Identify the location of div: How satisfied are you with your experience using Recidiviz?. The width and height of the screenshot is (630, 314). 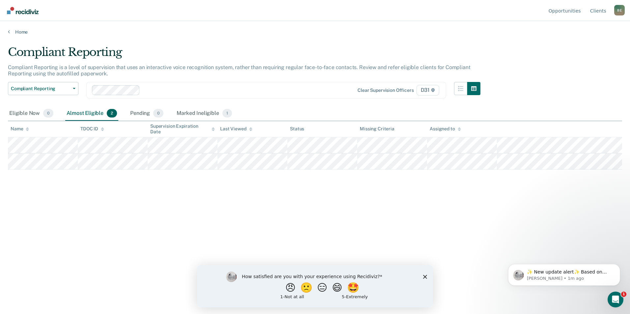
(121, 12).